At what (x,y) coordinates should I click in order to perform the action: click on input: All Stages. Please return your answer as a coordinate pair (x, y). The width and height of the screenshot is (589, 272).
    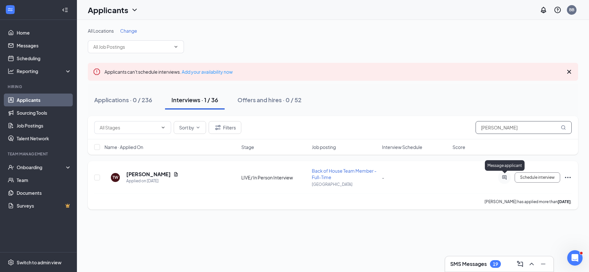
    Looking at the image, I should click on (129, 128).